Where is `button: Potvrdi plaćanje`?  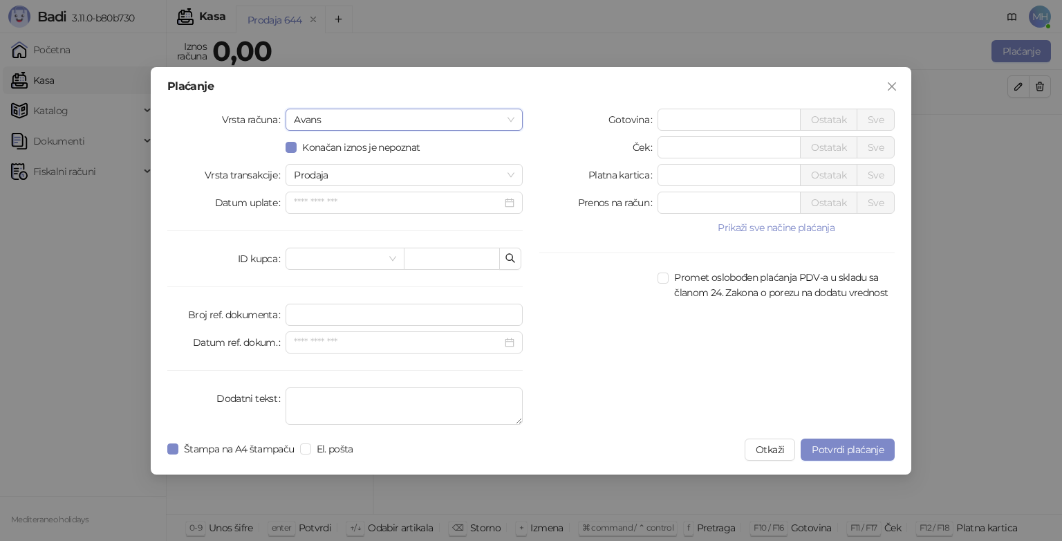
button: Potvrdi plaćanje is located at coordinates (848, 450).